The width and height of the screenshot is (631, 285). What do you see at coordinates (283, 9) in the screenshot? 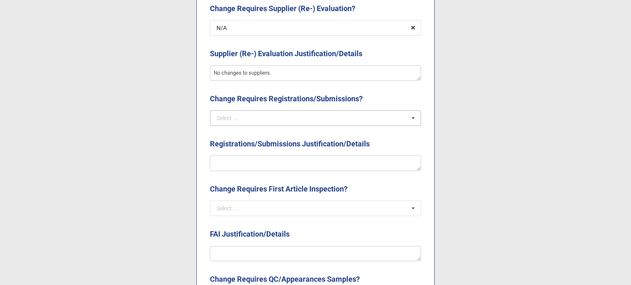
I see `label: Change Requires Supplier (Re-) Evaluation?` at bounding box center [283, 9].